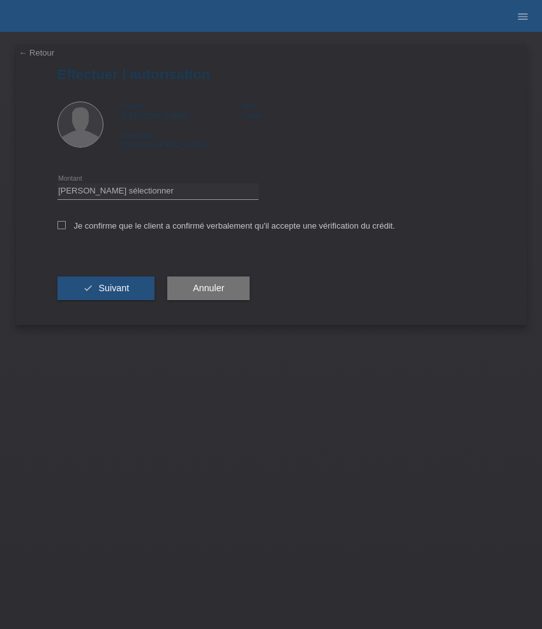  What do you see at coordinates (88, 288) in the screenshot?
I see `i: check` at bounding box center [88, 288].